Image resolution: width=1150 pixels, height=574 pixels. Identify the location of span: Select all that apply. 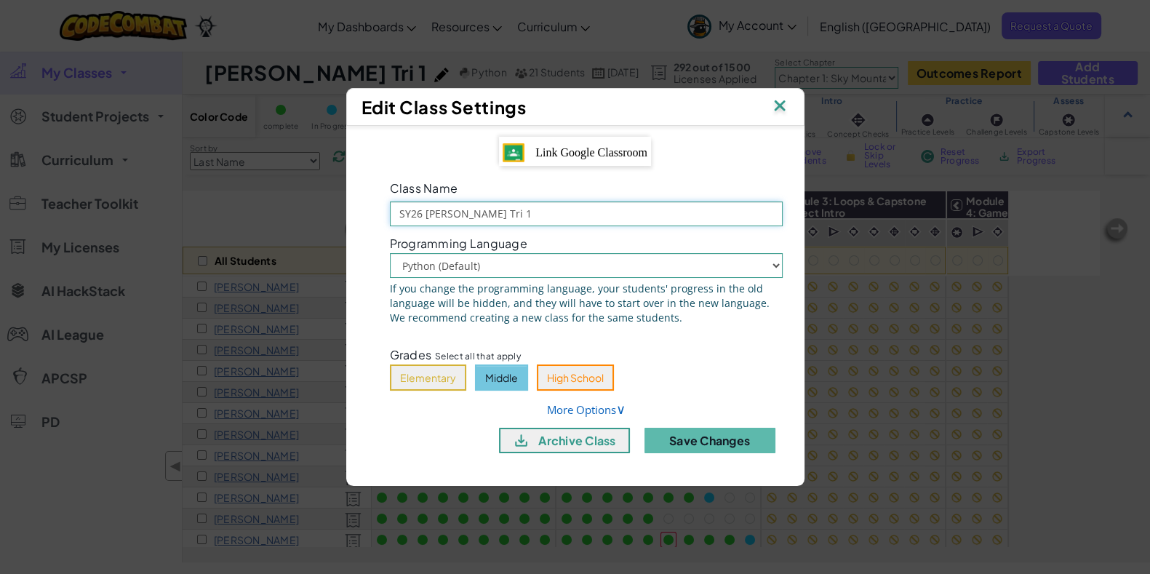
(478, 356).